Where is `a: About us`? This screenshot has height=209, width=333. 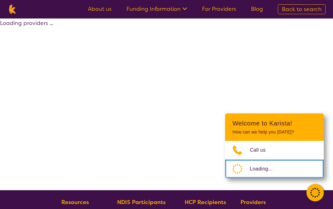 a: About us is located at coordinates (100, 9).